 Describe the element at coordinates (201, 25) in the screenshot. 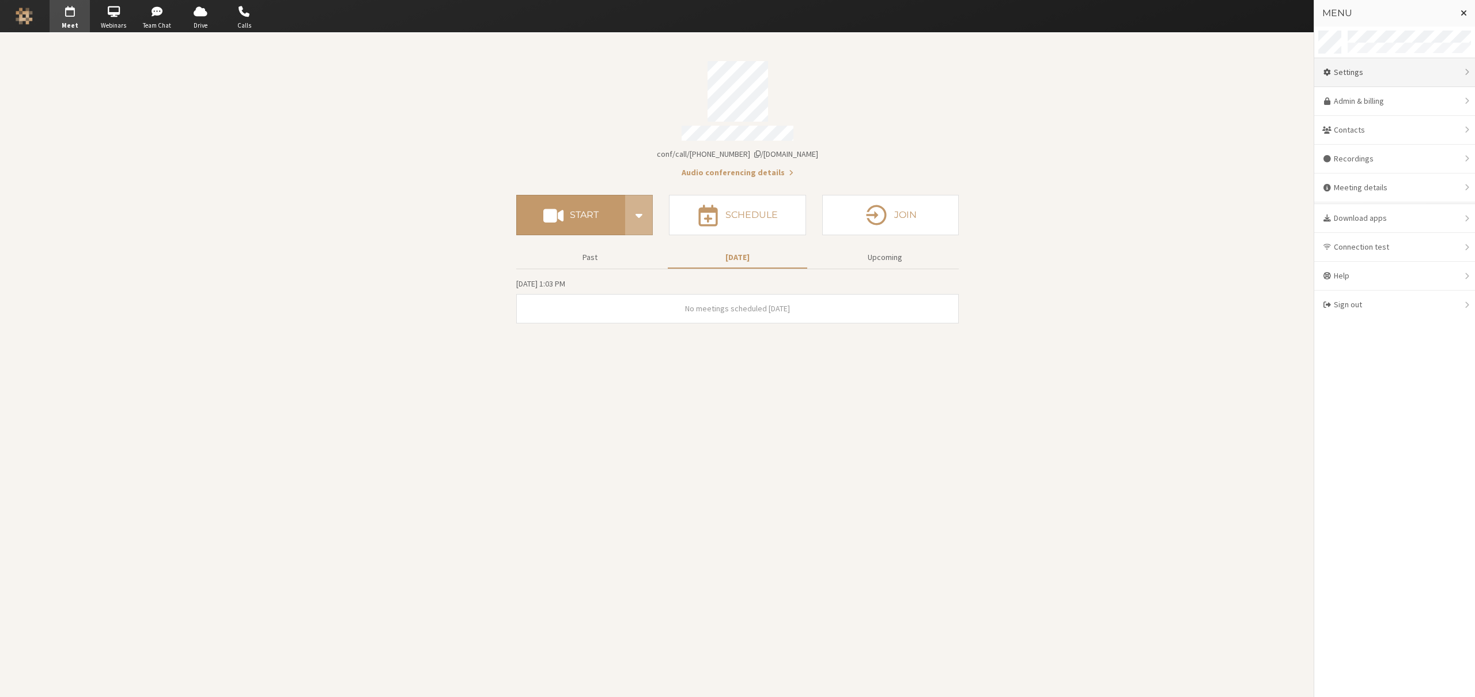

I see `span: Drive` at that location.